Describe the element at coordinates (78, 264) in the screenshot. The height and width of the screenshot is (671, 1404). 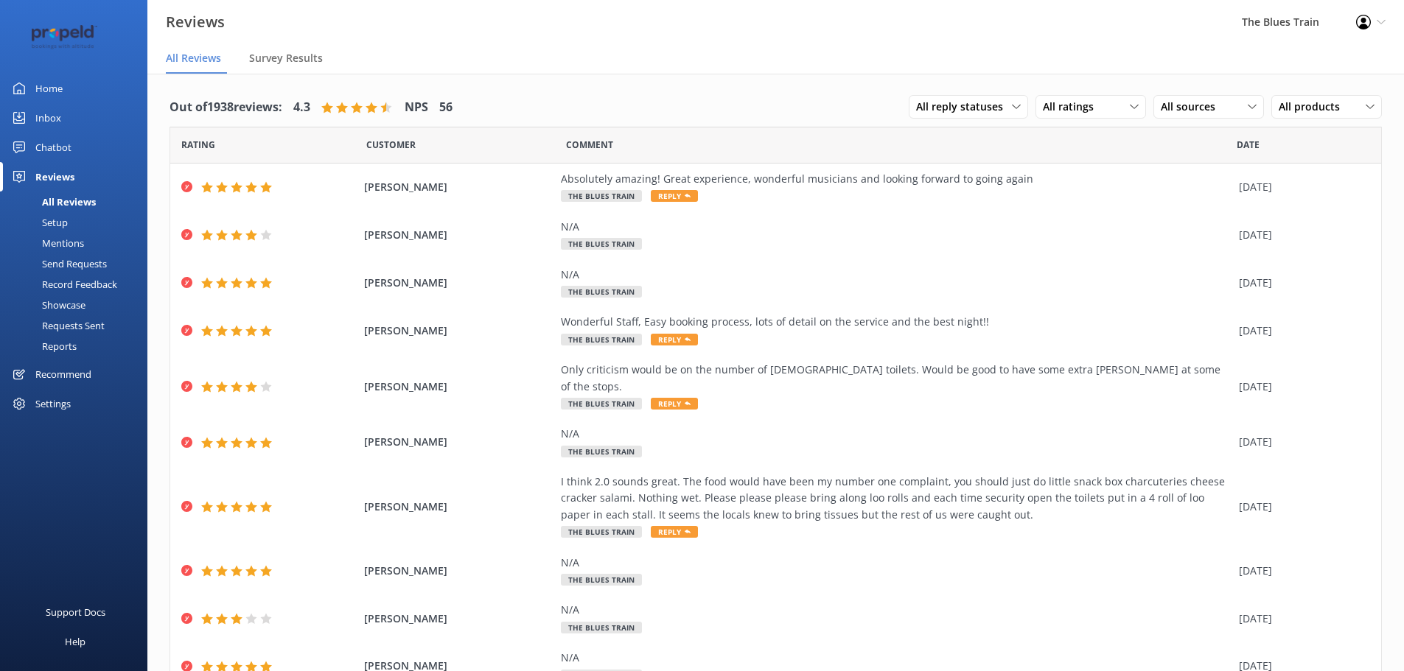
I see `a: Send Requests` at that location.